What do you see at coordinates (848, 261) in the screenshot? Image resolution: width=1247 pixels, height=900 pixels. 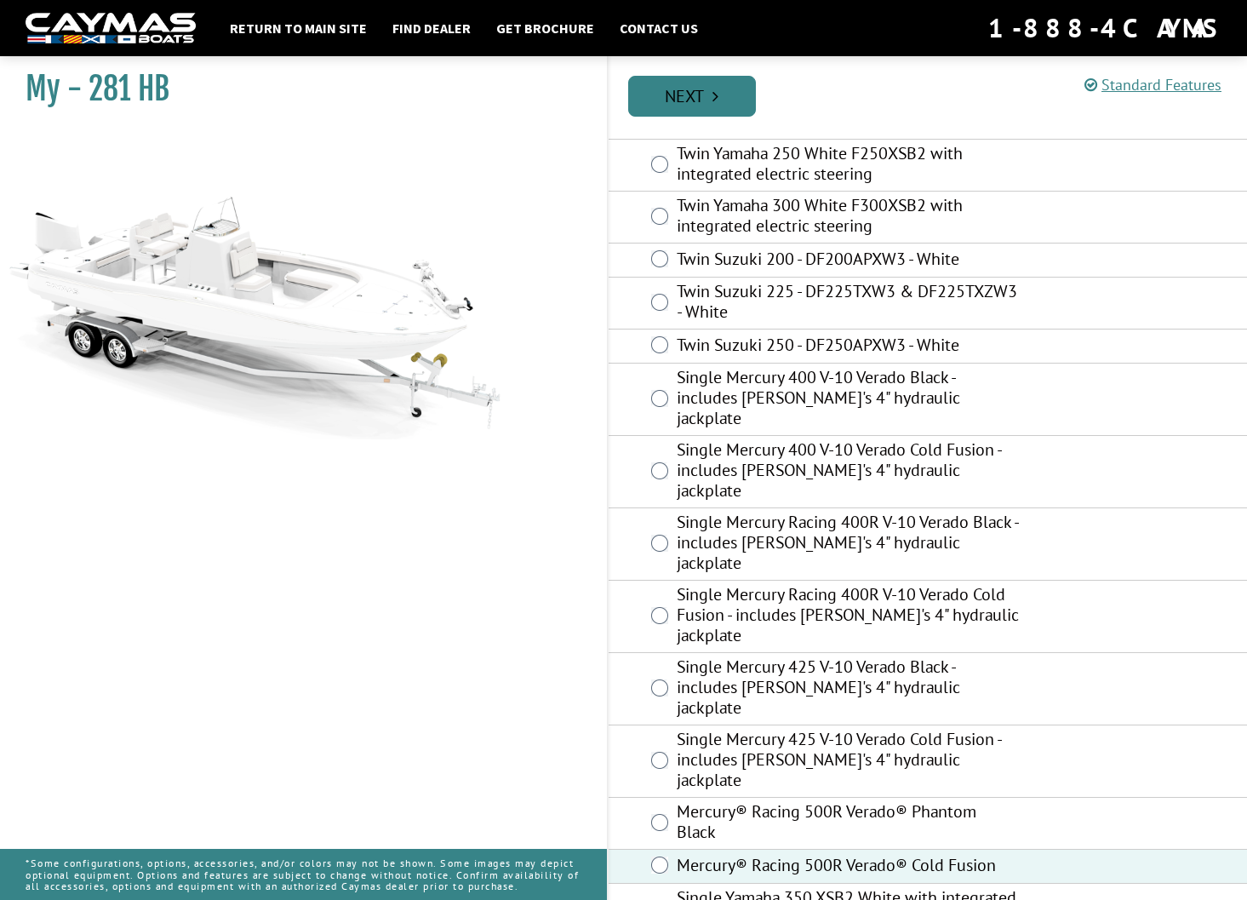 I see `label: Twin Suzuki 200 - DF200APXW3 - White` at bounding box center [848, 261].